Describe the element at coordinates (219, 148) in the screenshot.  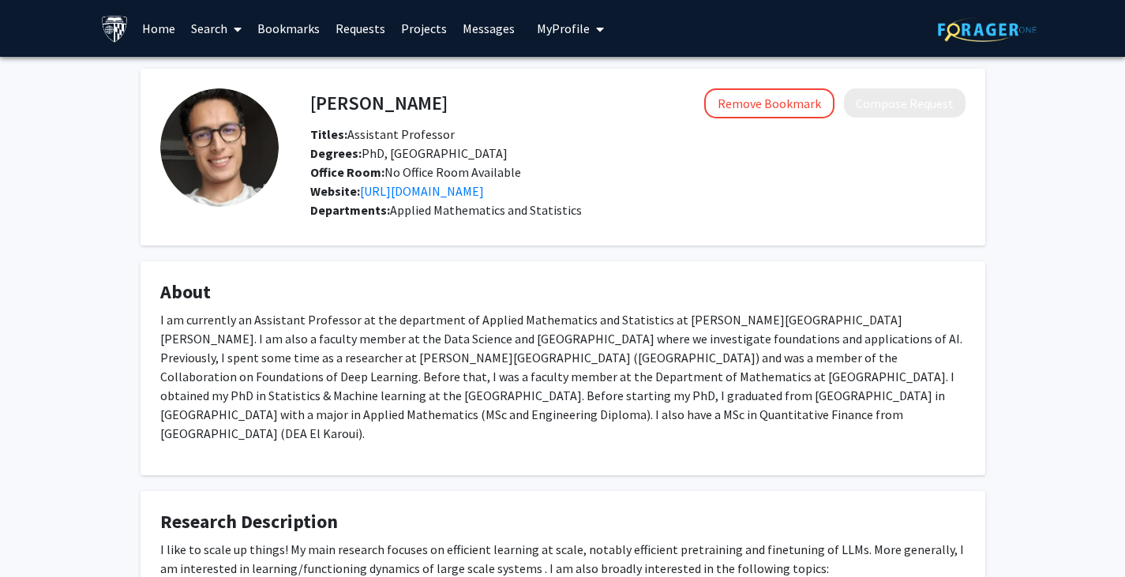
I see `img: Profile Picture` at that location.